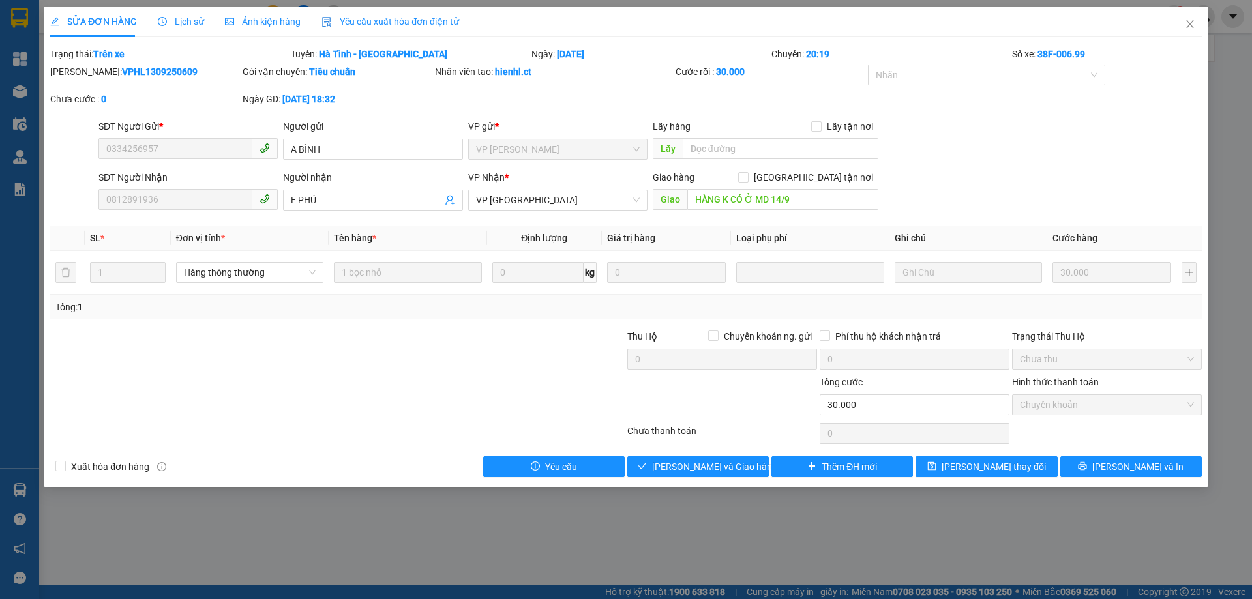 This screenshot has height=599, width=1252. Describe the element at coordinates (55, 22) in the screenshot. I see `span: edit` at that location.